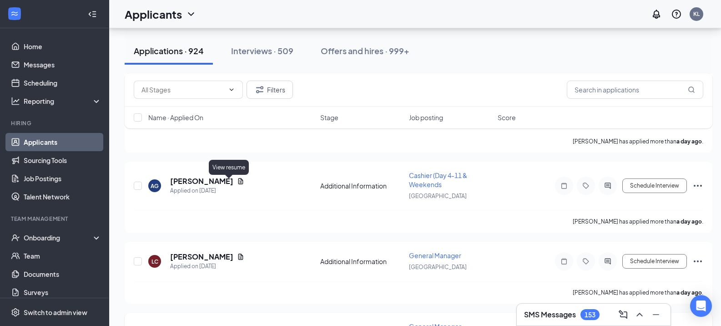  I want to click on button: ChevronUp, so click(640, 315).